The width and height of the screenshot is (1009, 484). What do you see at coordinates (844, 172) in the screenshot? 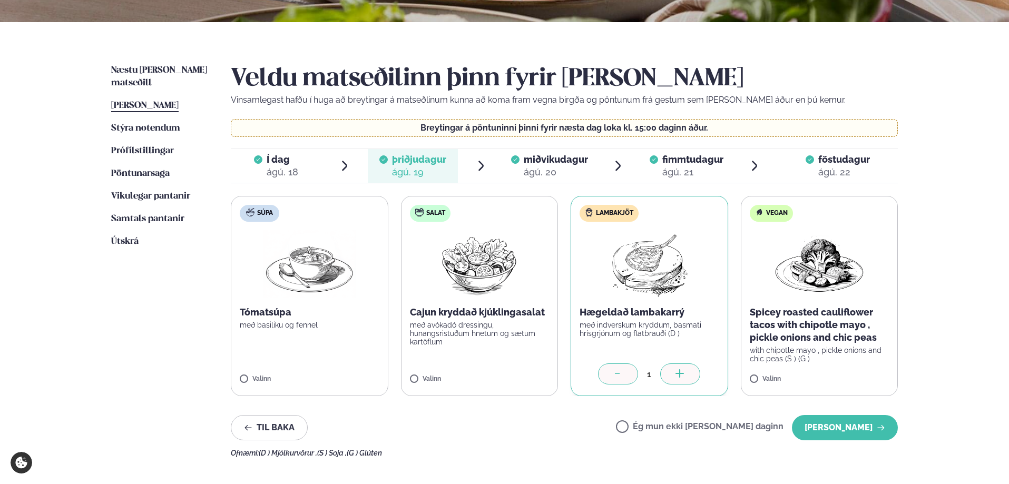
I see `div: ágú. 22` at bounding box center [844, 172].